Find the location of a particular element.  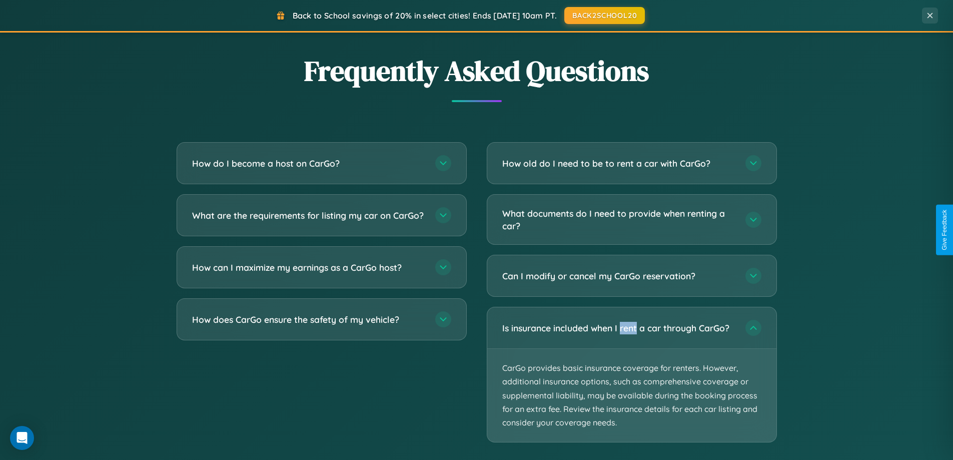

h3: What are the requirements for listing my car on CarGo? is located at coordinates (309, 215).